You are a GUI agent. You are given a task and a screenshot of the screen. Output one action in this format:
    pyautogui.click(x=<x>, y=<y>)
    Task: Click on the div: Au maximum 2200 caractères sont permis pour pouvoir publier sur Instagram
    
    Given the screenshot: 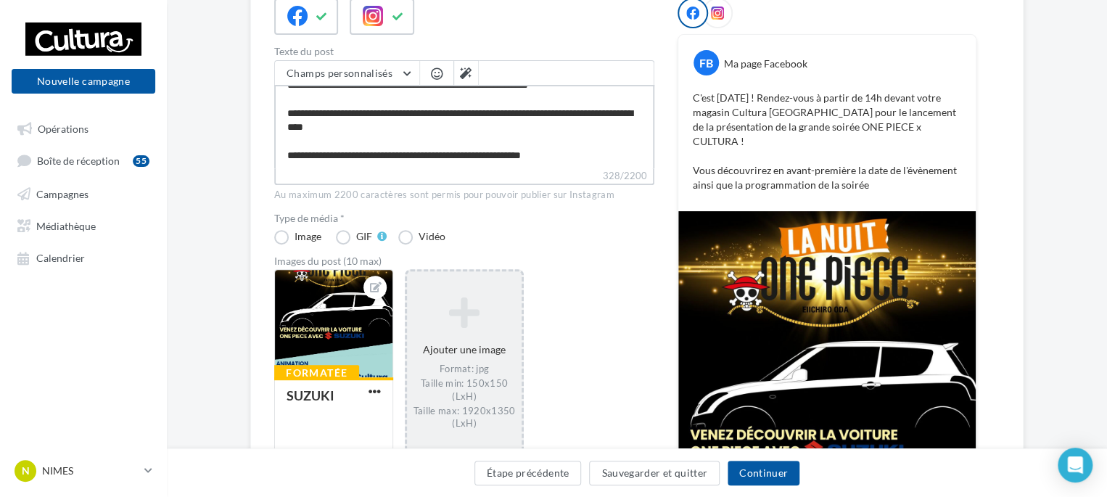 What is the action you would take?
    pyautogui.click(x=464, y=195)
    